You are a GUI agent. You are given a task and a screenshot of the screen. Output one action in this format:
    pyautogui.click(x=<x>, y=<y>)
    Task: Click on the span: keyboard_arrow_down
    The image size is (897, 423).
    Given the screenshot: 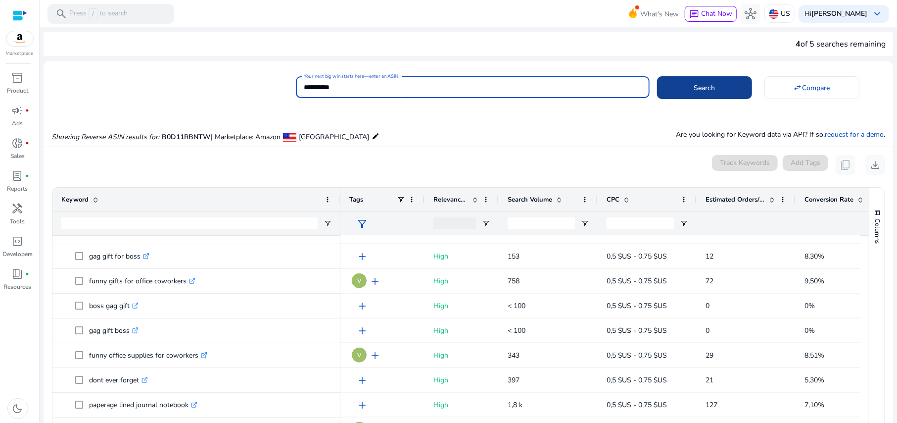 What is the action you would take?
    pyautogui.click(x=877, y=14)
    